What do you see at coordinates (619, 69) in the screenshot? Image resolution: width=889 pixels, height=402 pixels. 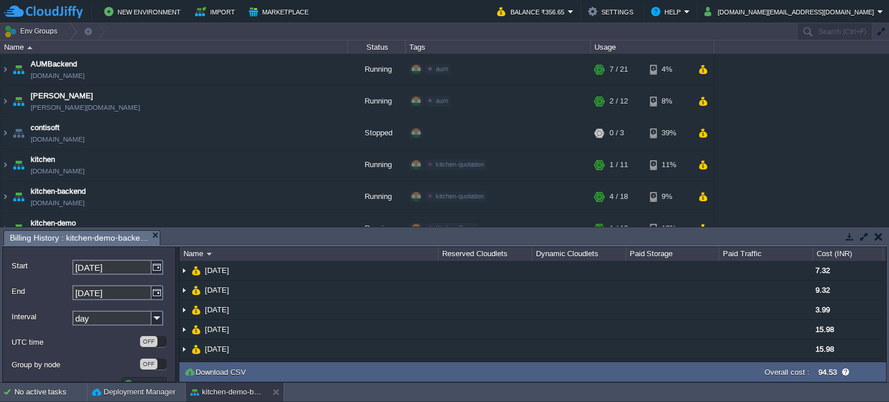 I see `div: 7 / 21` at bounding box center [619, 69].